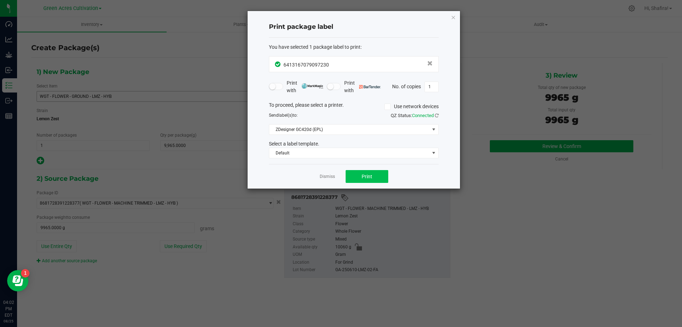 The width and height of the screenshot is (682, 327). Describe the element at coordinates (423, 115) in the screenshot. I see `span: Connected` at that location.